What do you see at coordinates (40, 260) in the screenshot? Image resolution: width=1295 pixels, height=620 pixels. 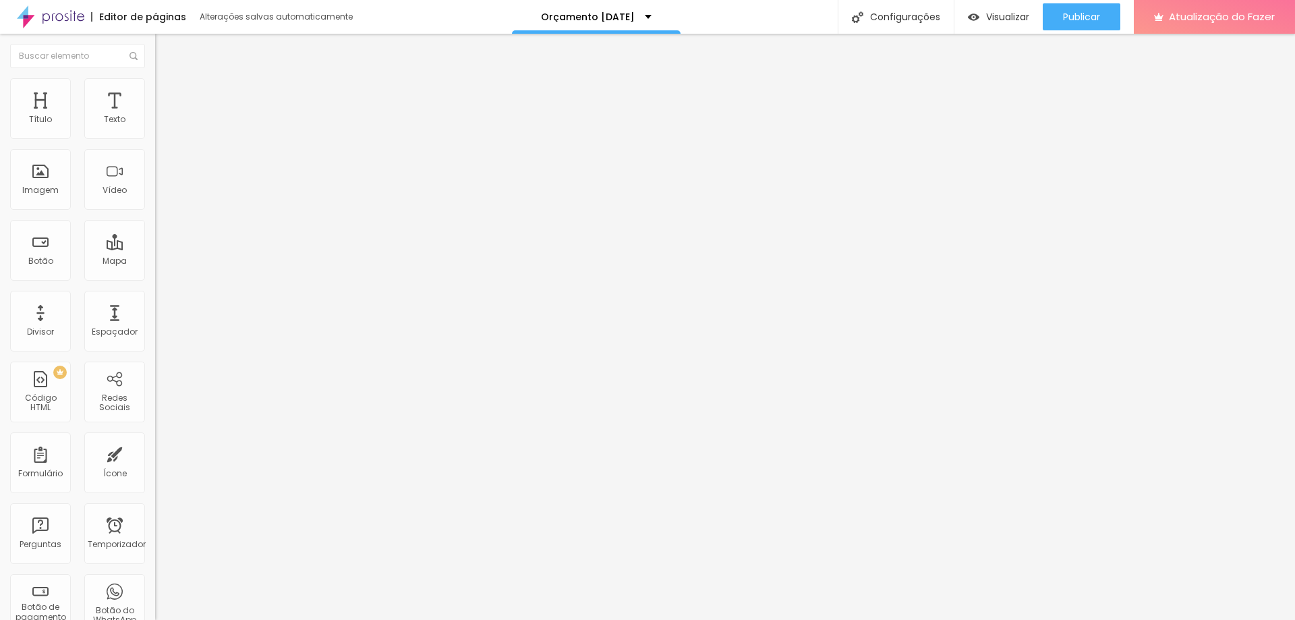 I see `font: Botão` at bounding box center [40, 260].